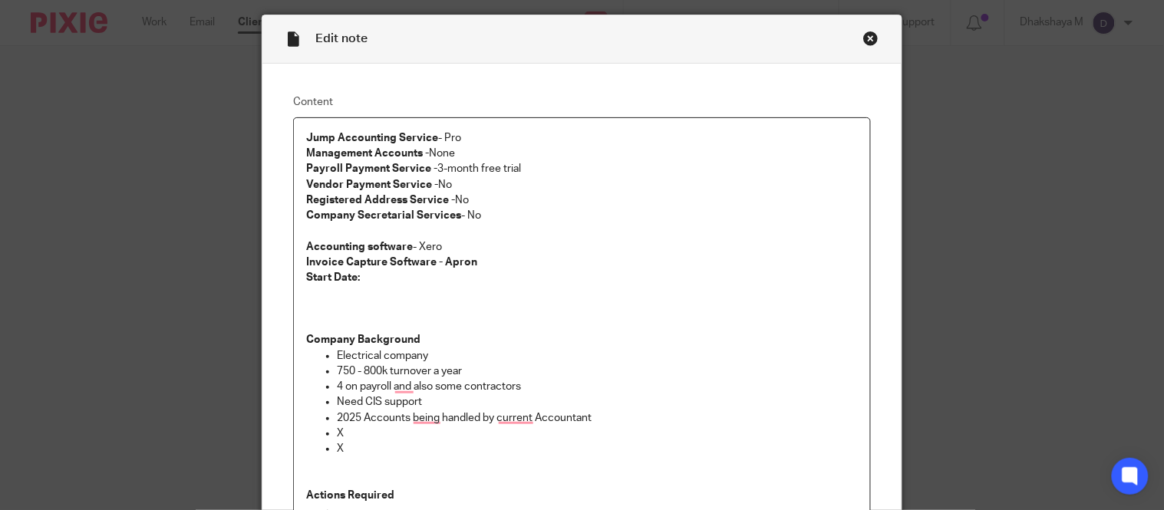  Describe the element at coordinates (581, 102) in the screenshot. I see `label: Content` at that location.